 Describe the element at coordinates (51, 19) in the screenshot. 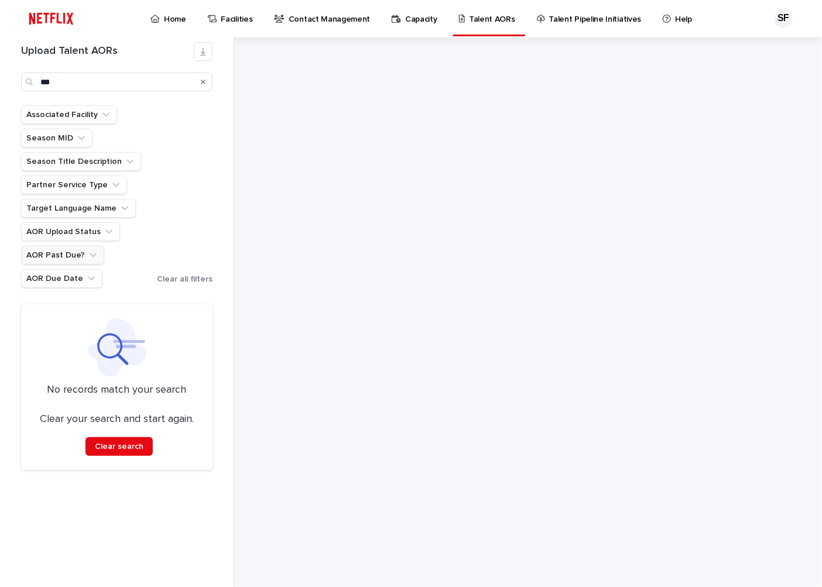

I see `img: ifQbXi3ZQGMSEF7WDB7W` at that location.